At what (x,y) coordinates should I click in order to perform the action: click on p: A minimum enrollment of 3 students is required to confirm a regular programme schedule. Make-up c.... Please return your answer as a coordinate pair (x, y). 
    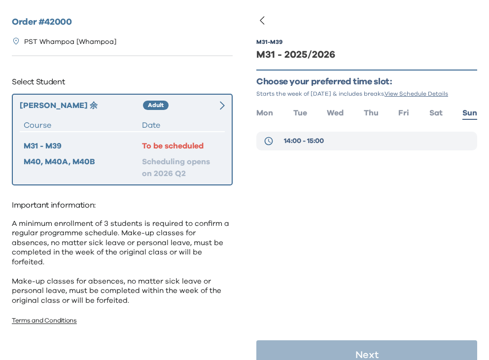
    Looking at the image, I should click on (122, 262).